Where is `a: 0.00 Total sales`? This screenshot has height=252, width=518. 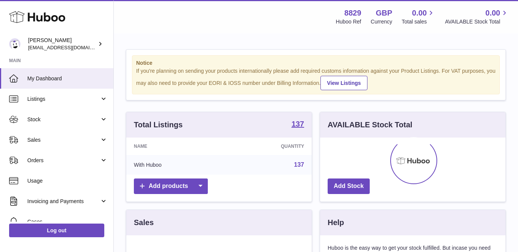 a: 0.00 Total sales is located at coordinates (419, 17).